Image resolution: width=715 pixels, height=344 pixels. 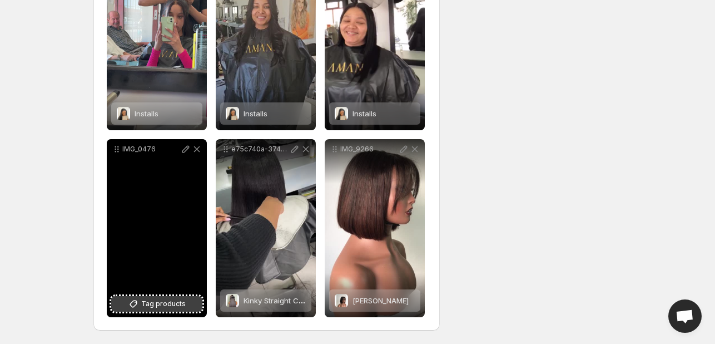 I want to click on span: Tag products, so click(x=163, y=304).